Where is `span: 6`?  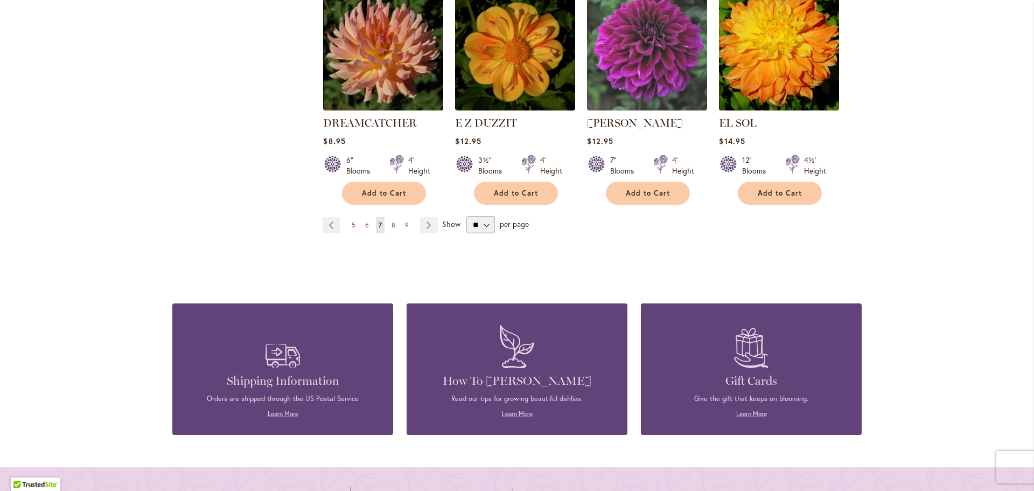 span: 6 is located at coordinates (367, 225).